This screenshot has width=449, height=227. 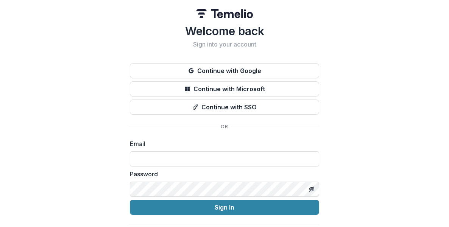 What do you see at coordinates (225, 89) in the screenshot?
I see `button: Continue with Microsoft` at bounding box center [225, 89].